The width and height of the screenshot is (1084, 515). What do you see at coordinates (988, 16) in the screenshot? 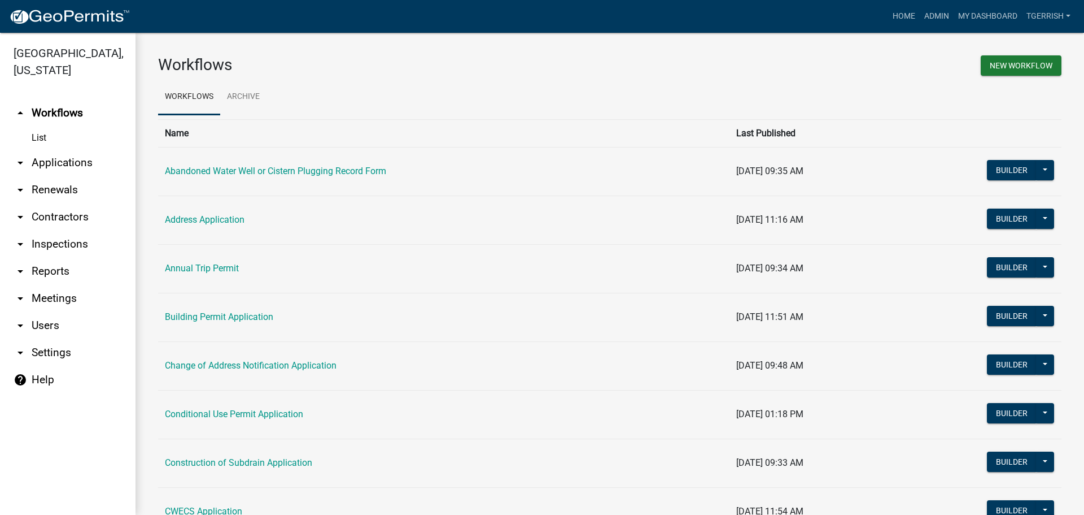
I see `a: My Dashboard` at bounding box center [988, 16].